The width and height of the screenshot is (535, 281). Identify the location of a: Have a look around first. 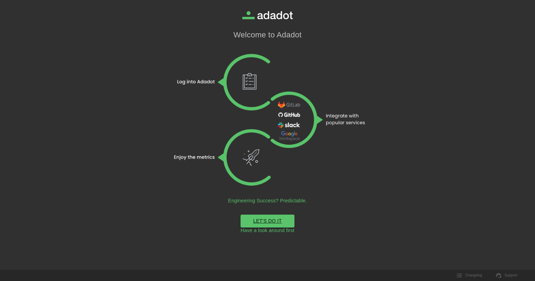
(267, 231).